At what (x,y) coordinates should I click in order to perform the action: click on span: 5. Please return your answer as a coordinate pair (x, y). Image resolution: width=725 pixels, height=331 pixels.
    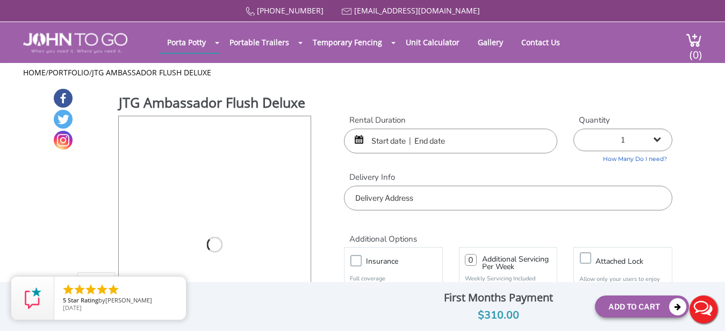
    Looking at the image, I should click on (65, 299).